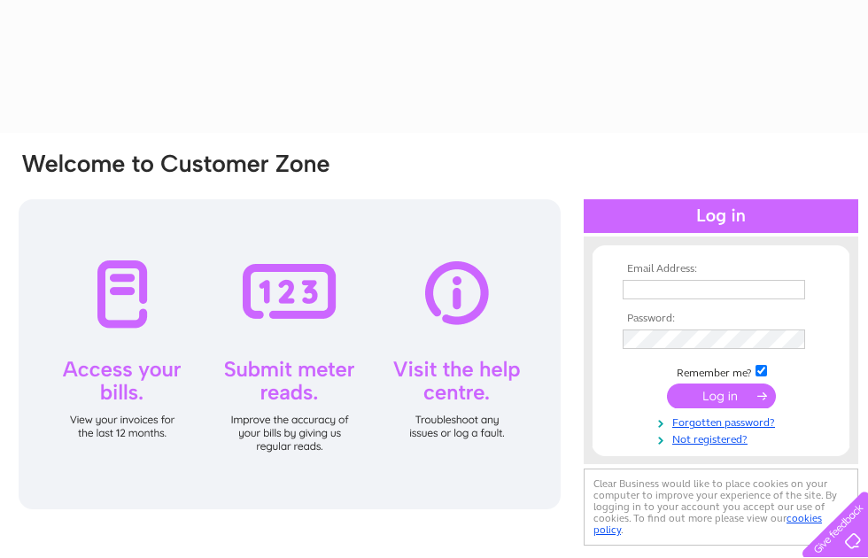 This screenshot has width=868, height=558. What do you see at coordinates (721, 371) in the screenshot?
I see `td: Remember me?` at bounding box center [721, 371].